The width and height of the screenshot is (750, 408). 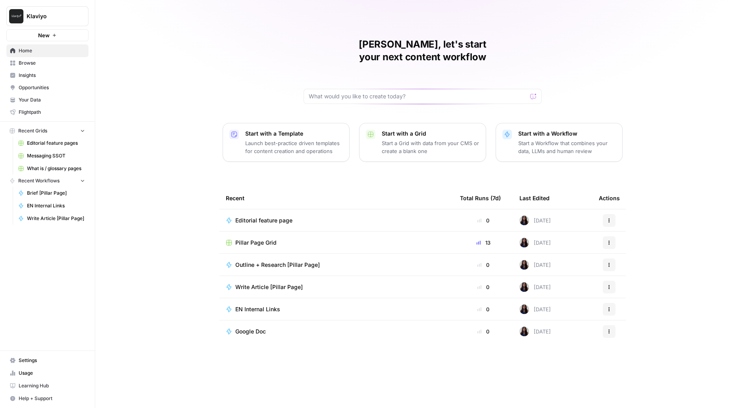 What do you see at coordinates (52, 373) in the screenshot?
I see `span: Usage` at bounding box center [52, 373].